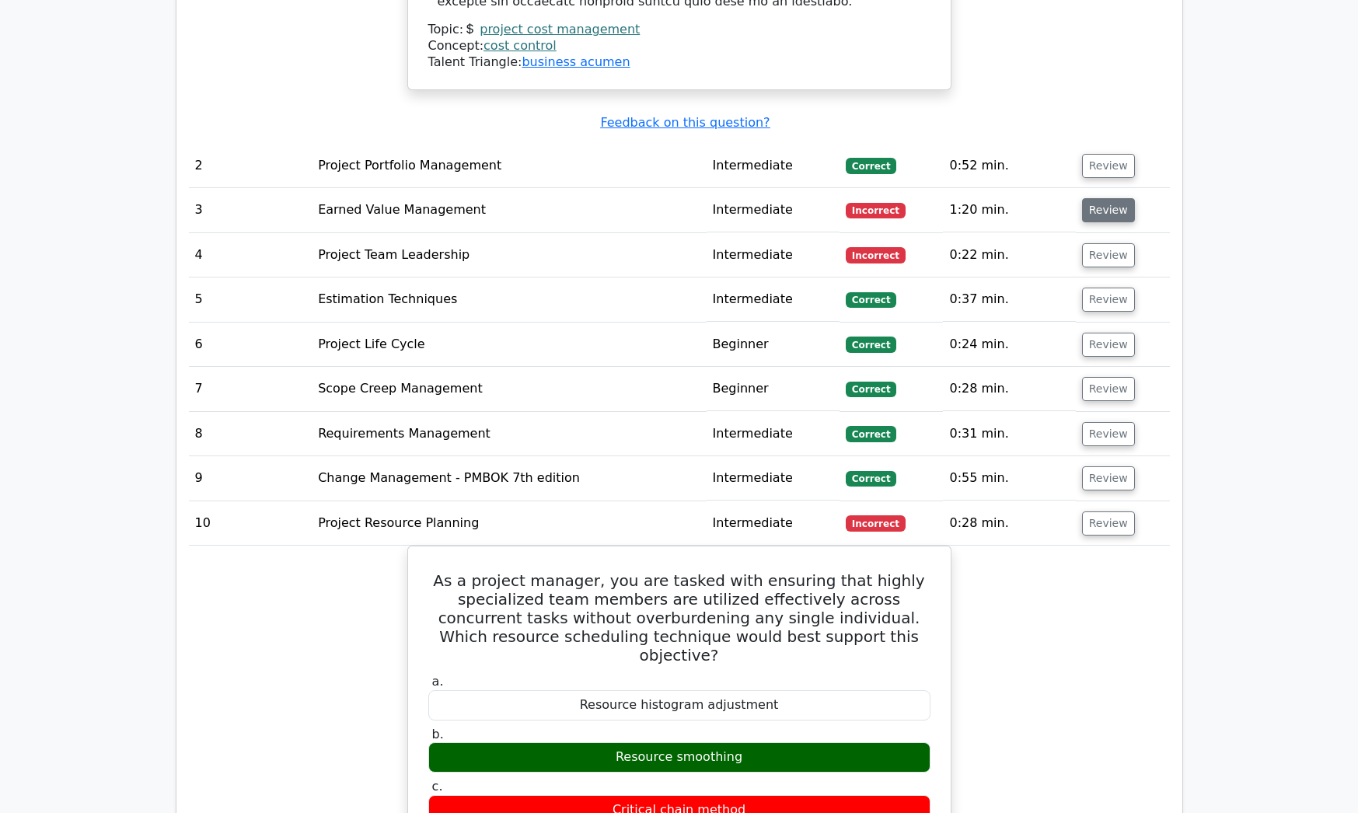 The width and height of the screenshot is (1358, 813). Describe the element at coordinates (680, 46) in the screenshot. I see `div: Talent Triangle:` at that location.